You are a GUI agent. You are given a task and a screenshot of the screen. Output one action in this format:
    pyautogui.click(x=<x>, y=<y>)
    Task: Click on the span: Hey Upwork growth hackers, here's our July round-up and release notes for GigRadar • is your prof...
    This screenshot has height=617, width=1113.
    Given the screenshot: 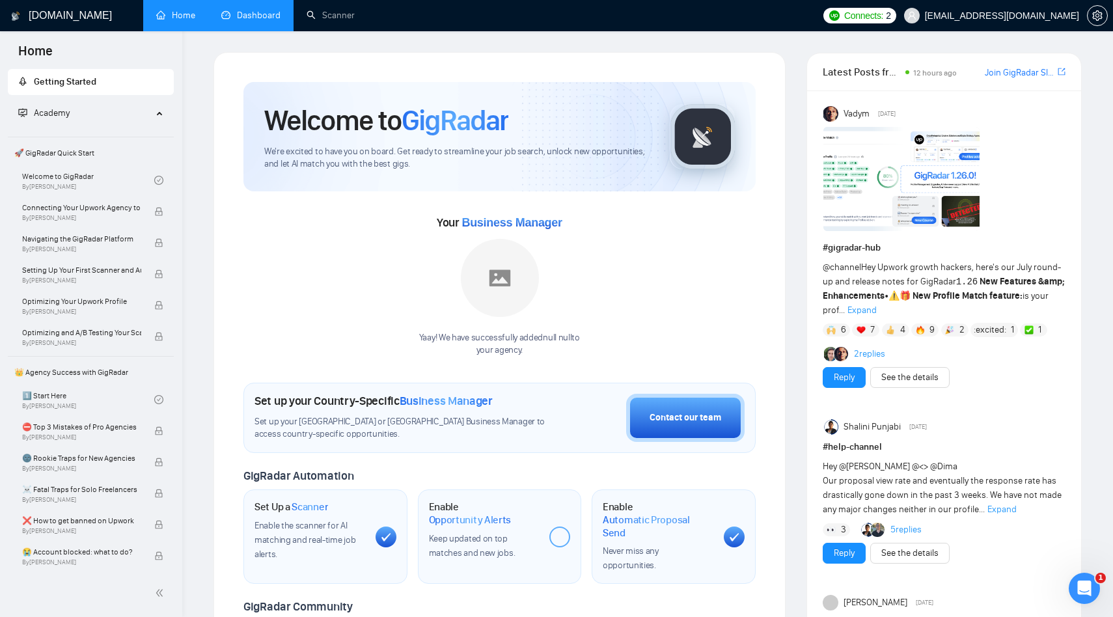 What is the action you would take?
    pyautogui.click(x=944, y=288)
    